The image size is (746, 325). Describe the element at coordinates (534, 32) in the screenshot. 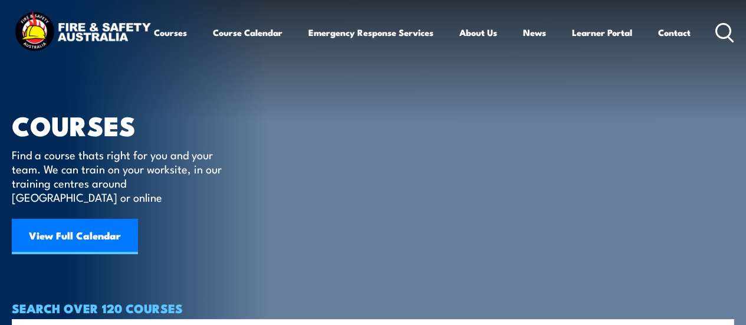

I see `a: News` at that location.